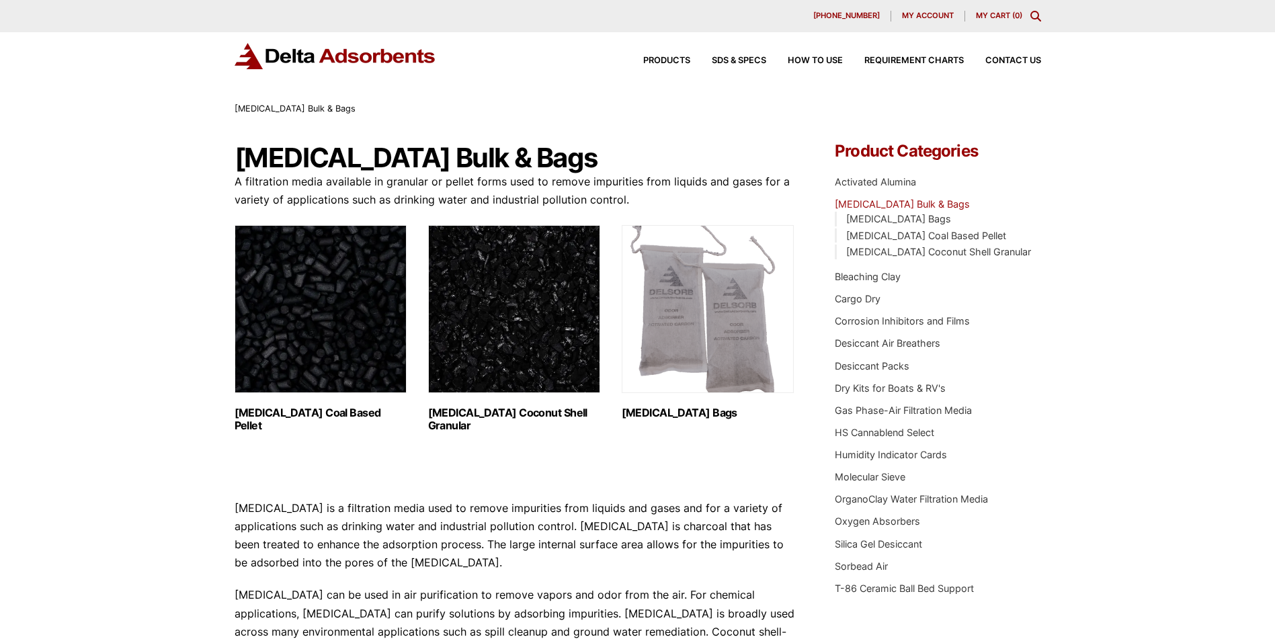 The width and height of the screenshot is (1275, 641). I want to click on span: How to Use, so click(815, 60).